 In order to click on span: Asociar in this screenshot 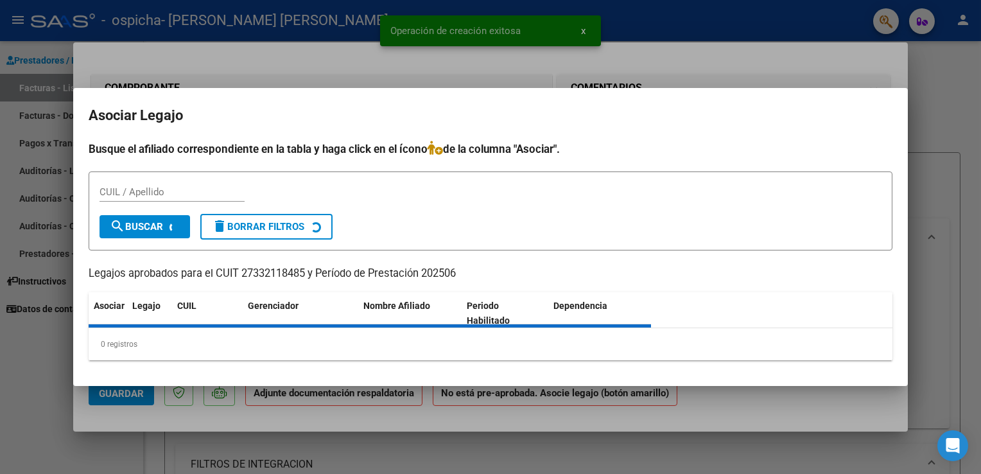, I will do `click(109, 306)`.